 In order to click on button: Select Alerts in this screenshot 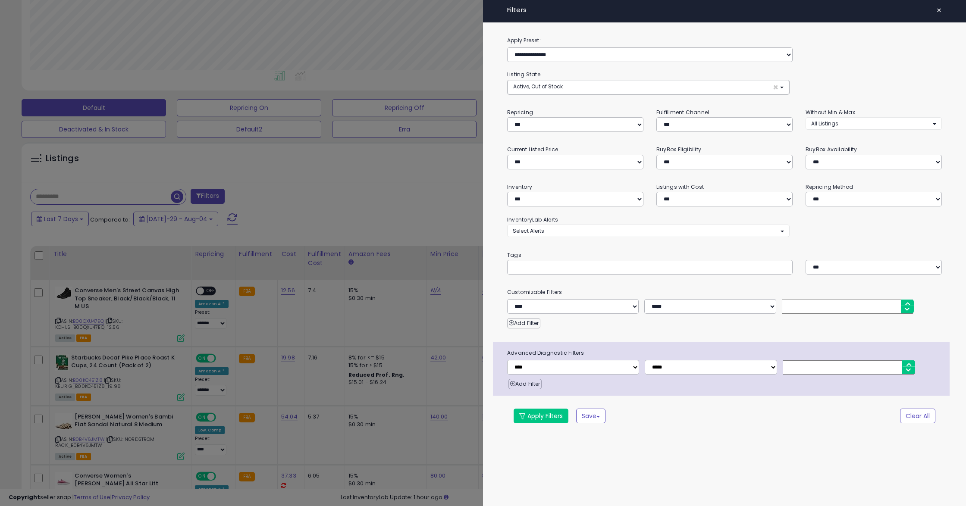, I will do `click(648, 231)`.